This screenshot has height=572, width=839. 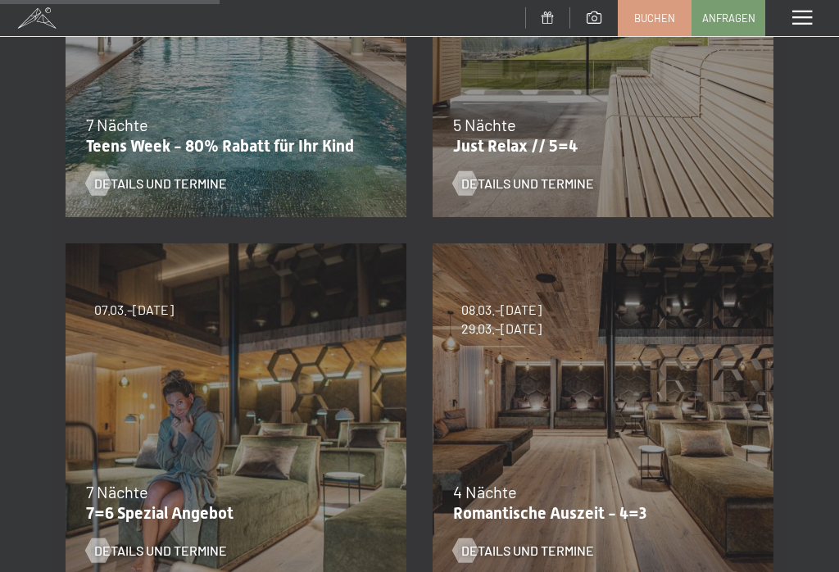 What do you see at coordinates (728, 18) in the screenshot?
I see `a: Anfragen` at bounding box center [728, 18].